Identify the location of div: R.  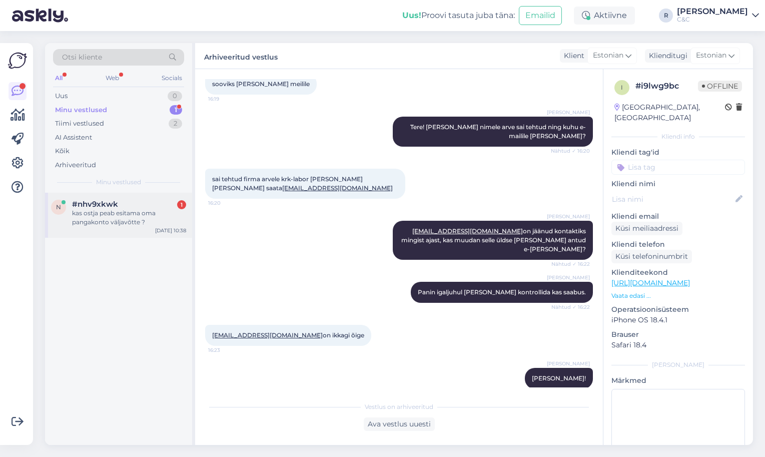
(666, 16).